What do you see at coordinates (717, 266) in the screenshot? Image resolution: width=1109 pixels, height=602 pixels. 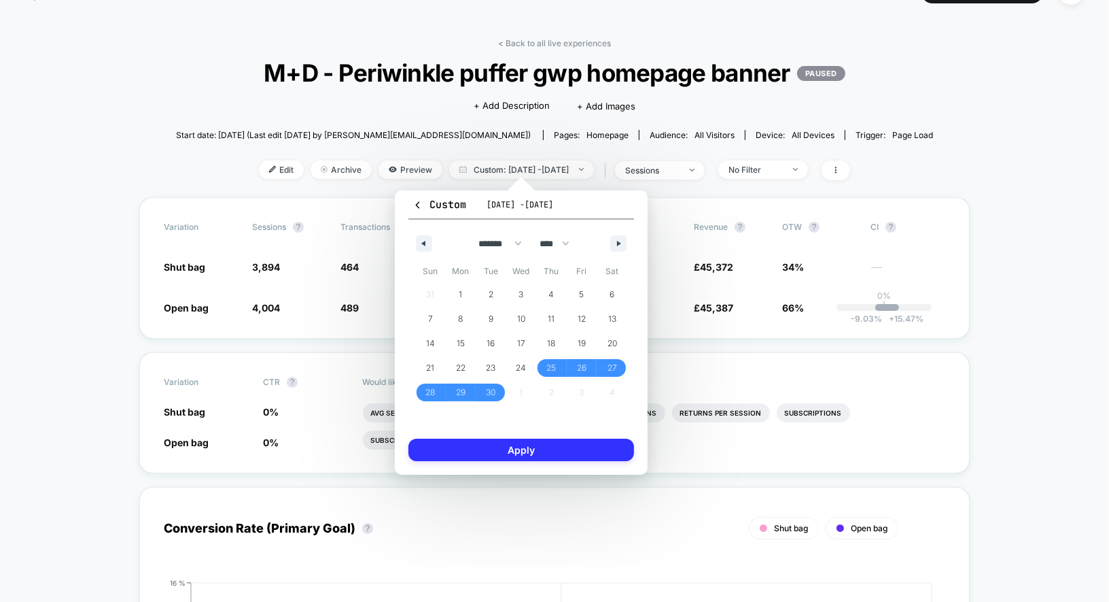 I see `span: 45,372` at bounding box center [717, 266].